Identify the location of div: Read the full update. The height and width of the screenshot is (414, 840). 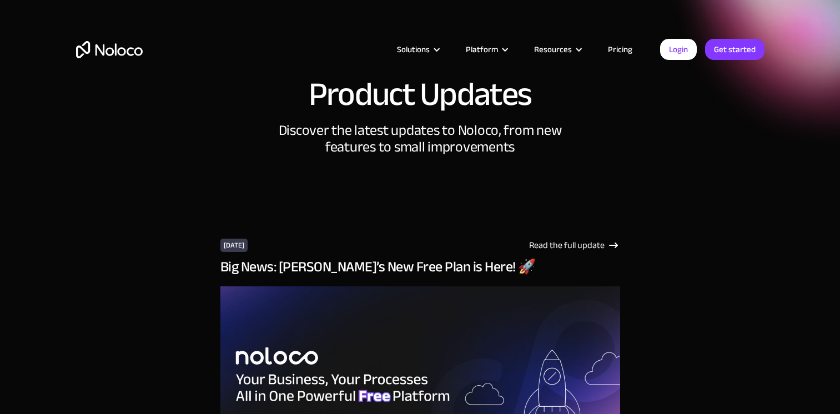
(567, 245).